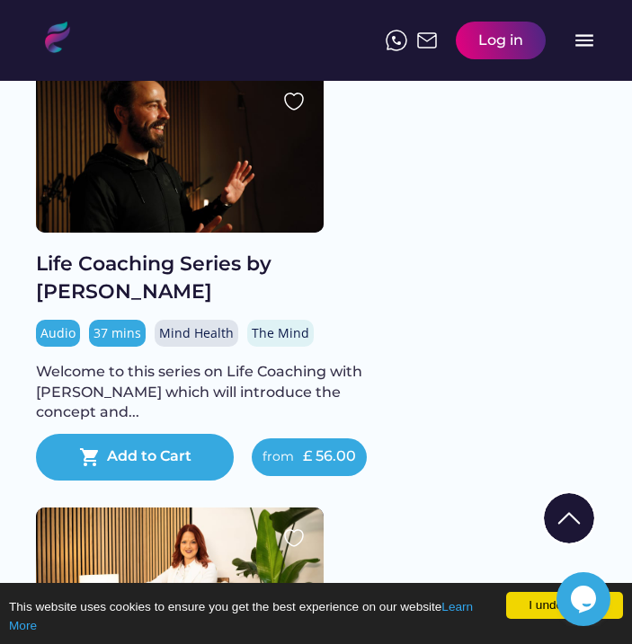 Image resolution: width=632 pixels, height=644 pixels. What do you see at coordinates (278, 457) in the screenshot?
I see `div: from` at bounding box center [278, 457].